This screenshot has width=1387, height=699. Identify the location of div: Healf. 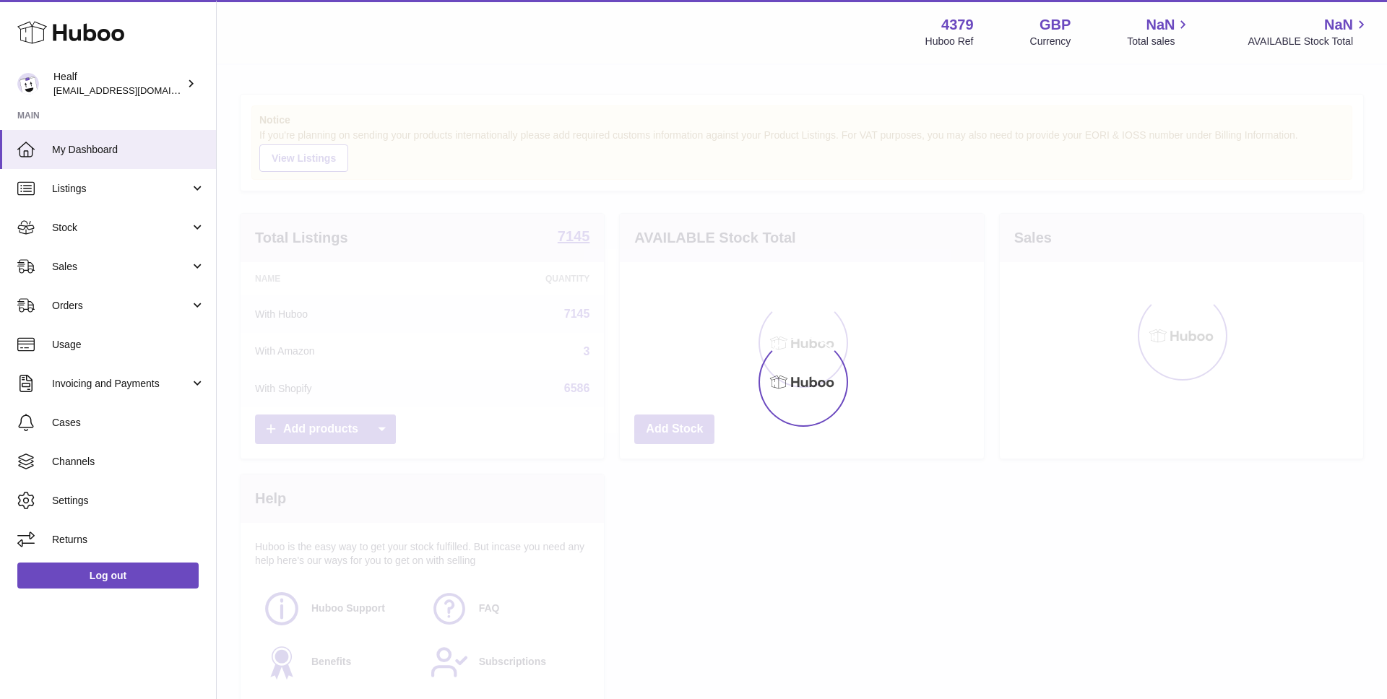
(119, 84).